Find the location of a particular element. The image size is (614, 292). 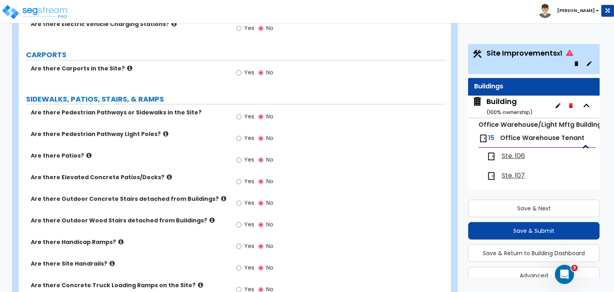

button: Save & Return to Building Dashboard is located at coordinates (534, 253).